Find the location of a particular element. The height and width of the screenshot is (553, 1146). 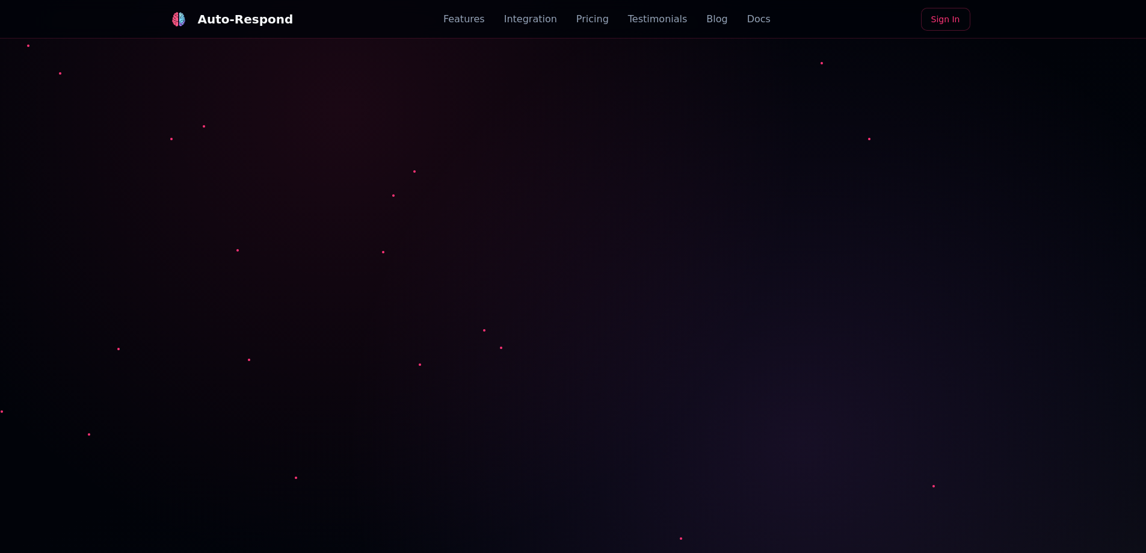

a: Sign In is located at coordinates (946, 19).